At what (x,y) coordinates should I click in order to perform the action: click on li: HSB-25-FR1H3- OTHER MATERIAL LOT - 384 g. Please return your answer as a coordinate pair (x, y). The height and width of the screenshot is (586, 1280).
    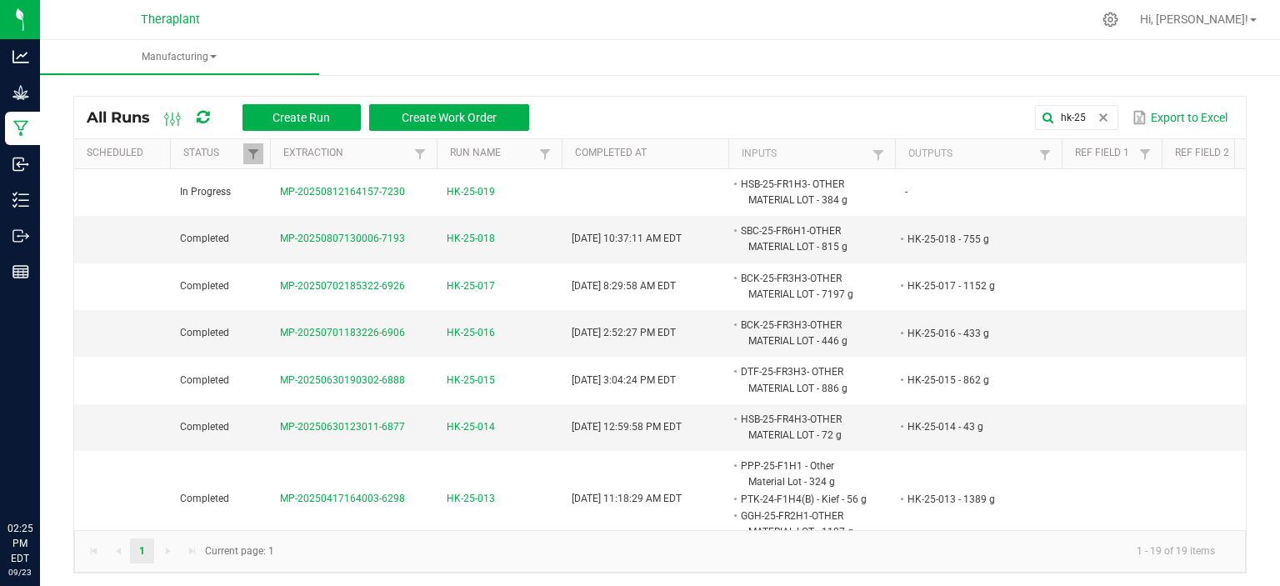
    Looking at the image, I should click on (804, 192).